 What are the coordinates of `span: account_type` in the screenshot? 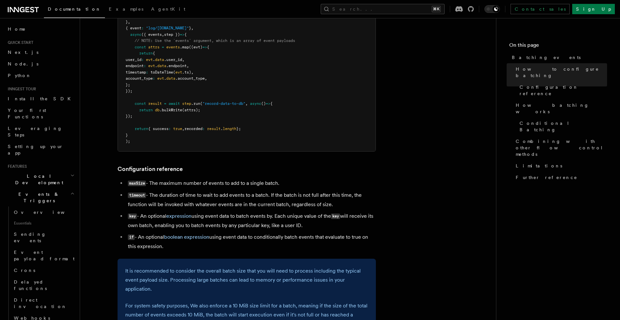 It's located at (139, 79).